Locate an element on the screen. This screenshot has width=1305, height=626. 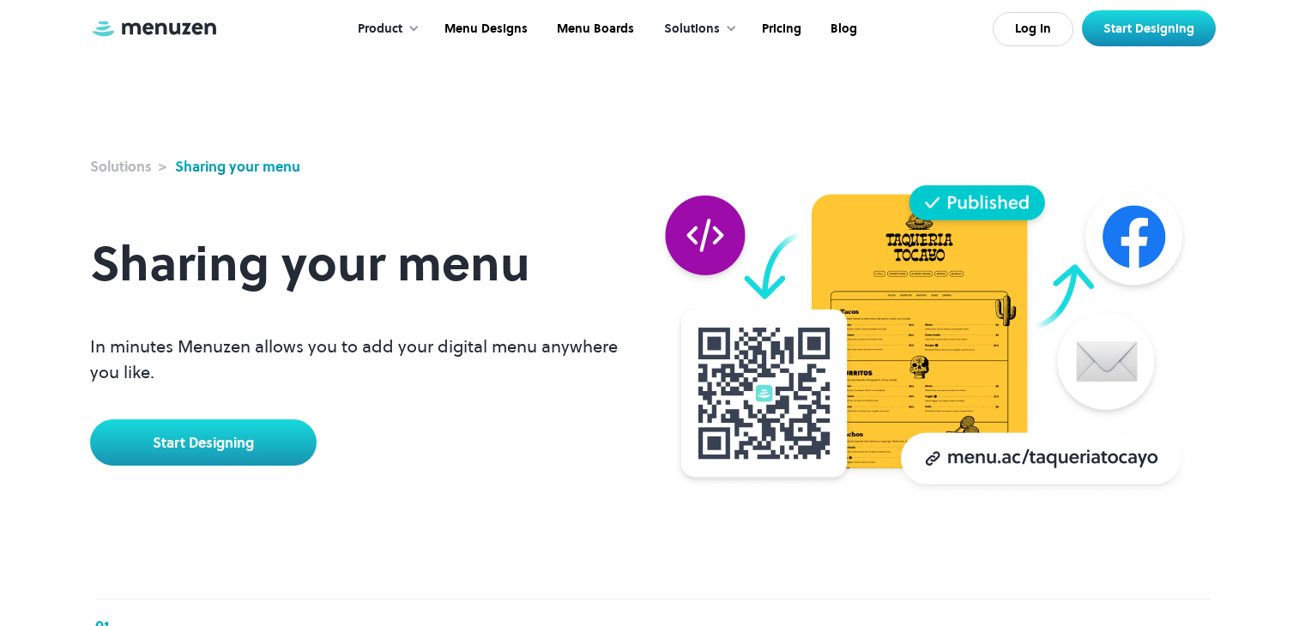
p: In minutes Menuzen allows you to add your digital menu anywhere you like. is located at coordinates (354, 360).